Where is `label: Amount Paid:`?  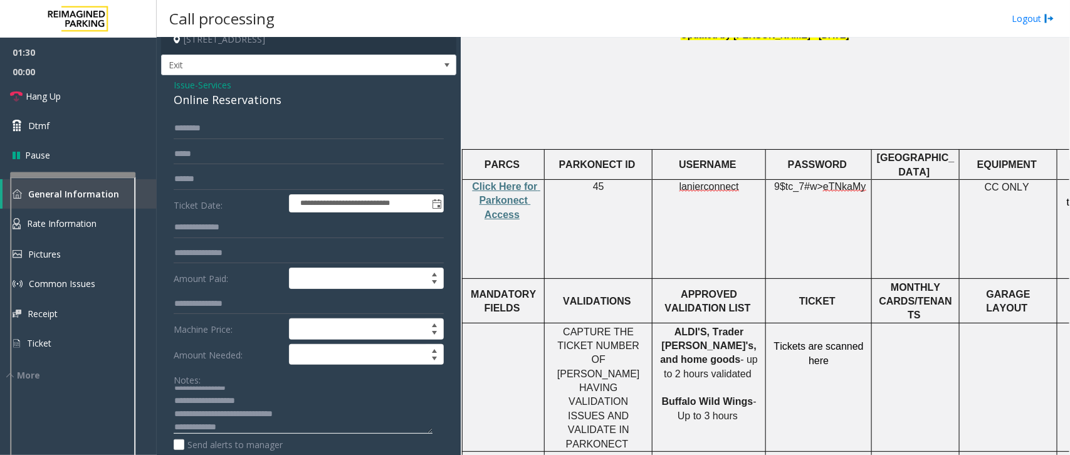 label: Amount Paid: is located at coordinates (228, 278).